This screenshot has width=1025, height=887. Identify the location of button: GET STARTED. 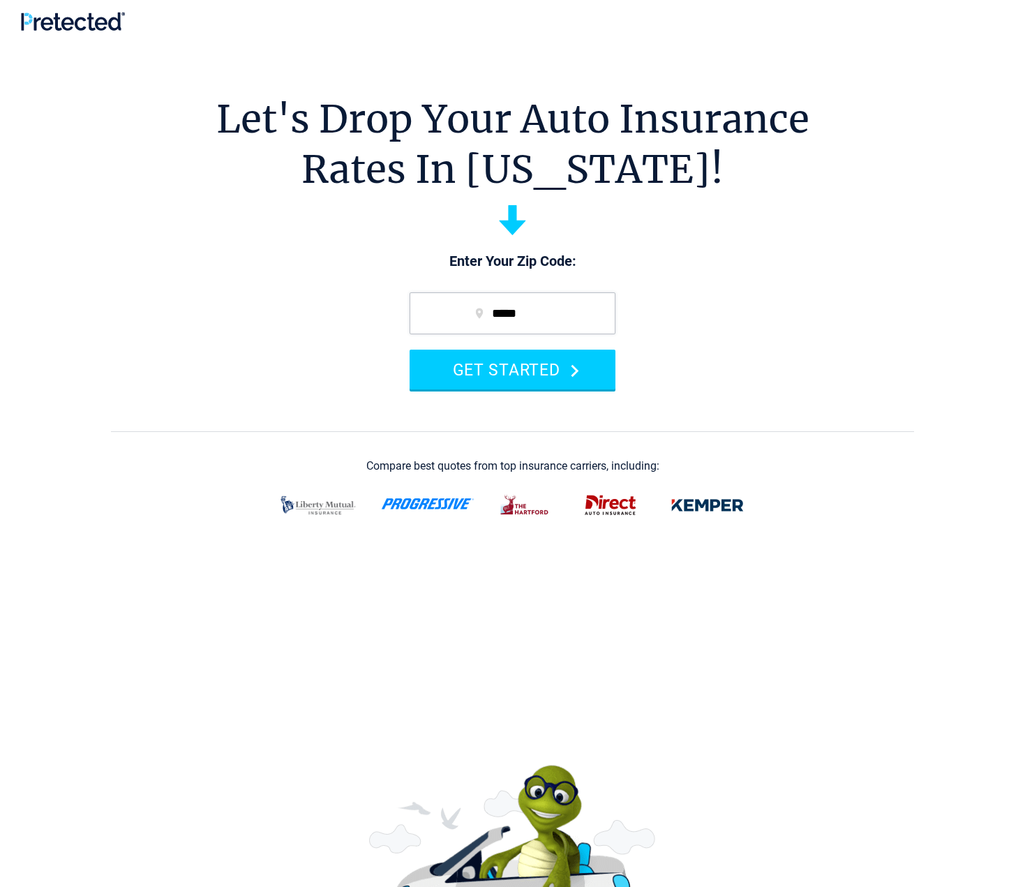
(512, 369).